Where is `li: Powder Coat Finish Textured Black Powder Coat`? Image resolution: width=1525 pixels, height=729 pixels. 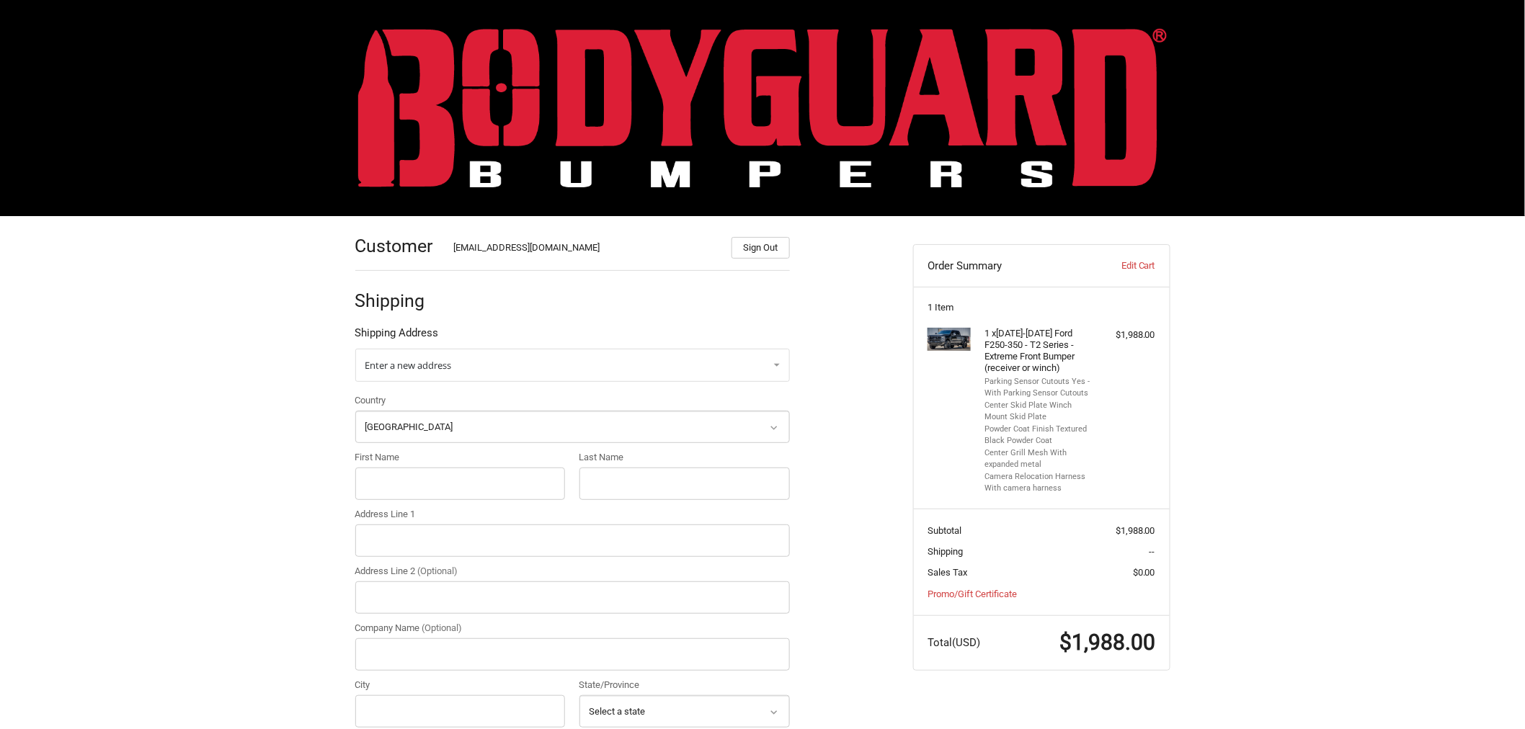 li: Powder Coat Finish Textured Black Powder Coat is located at coordinates (1039, 435).